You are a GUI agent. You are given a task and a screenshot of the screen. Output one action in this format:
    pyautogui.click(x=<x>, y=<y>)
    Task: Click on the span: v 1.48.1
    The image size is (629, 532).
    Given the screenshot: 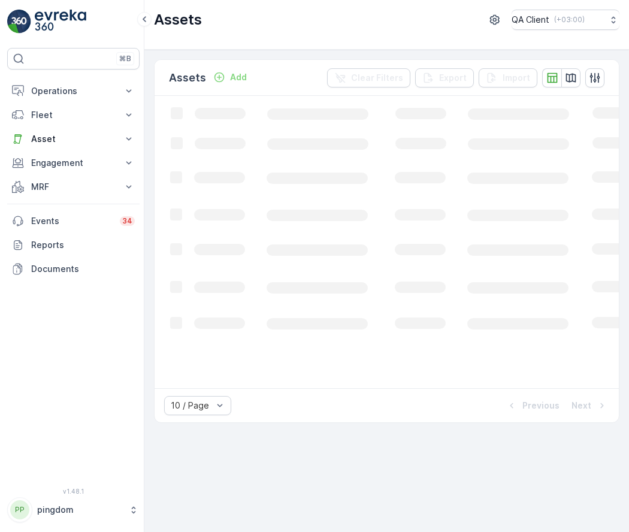 What is the action you would take?
    pyautogui.click(x=73, y=492)
    